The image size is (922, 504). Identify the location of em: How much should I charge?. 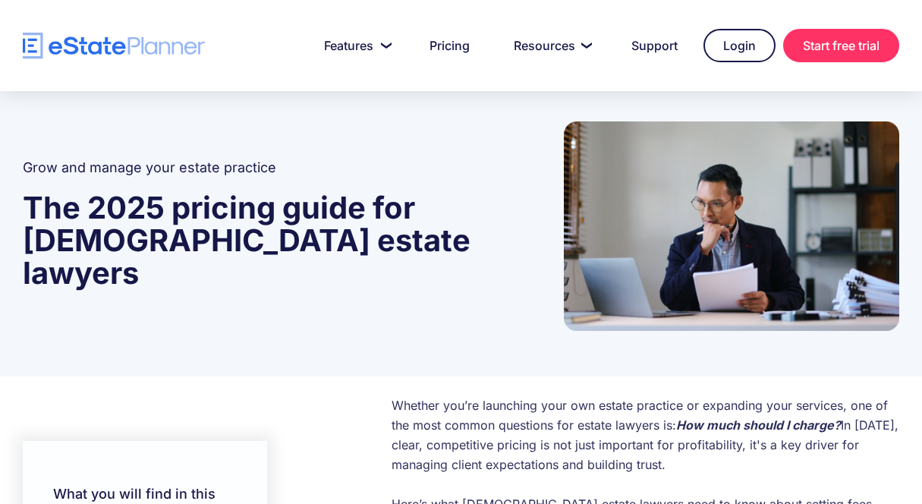
(758, 425).